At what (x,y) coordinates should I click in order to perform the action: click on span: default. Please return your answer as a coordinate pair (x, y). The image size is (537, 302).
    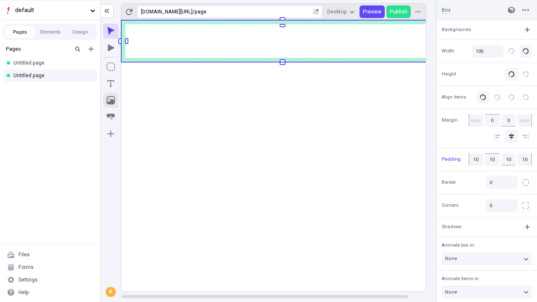
    Looking at the image, I should click on (51, 10).